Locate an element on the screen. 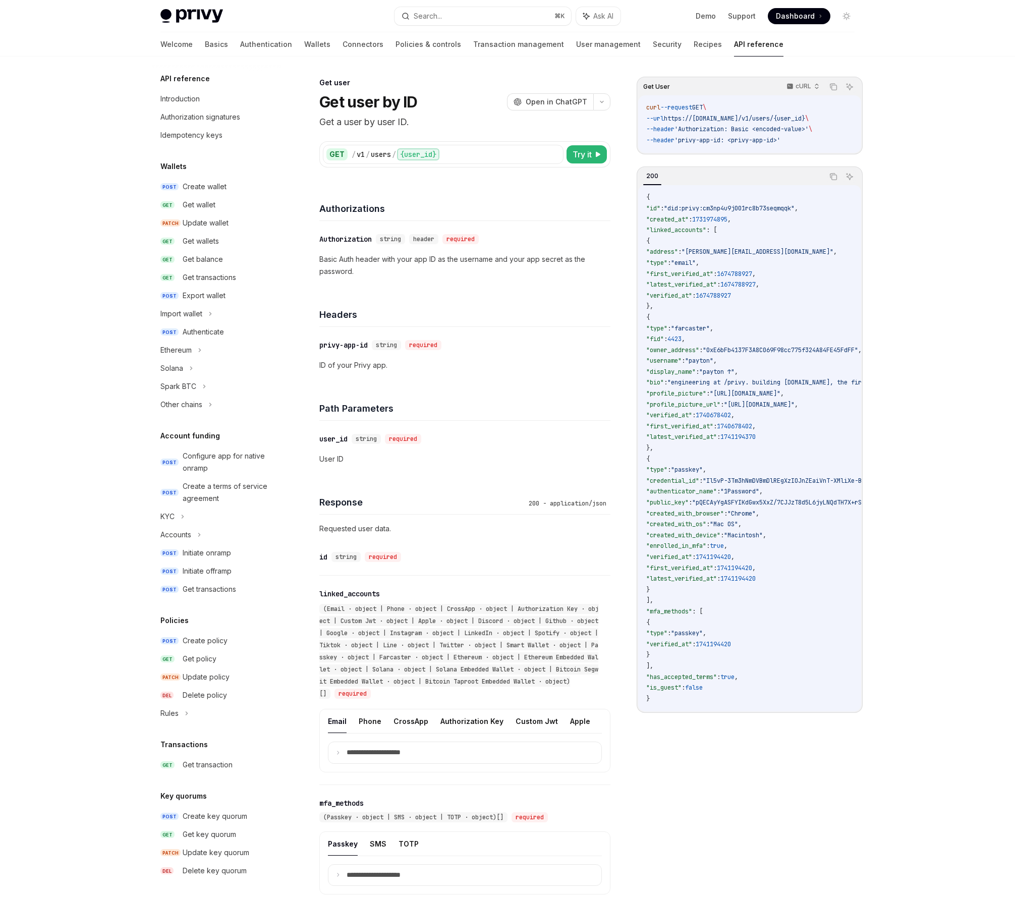  div: Spark BTC is located at coordinates (178, 386).